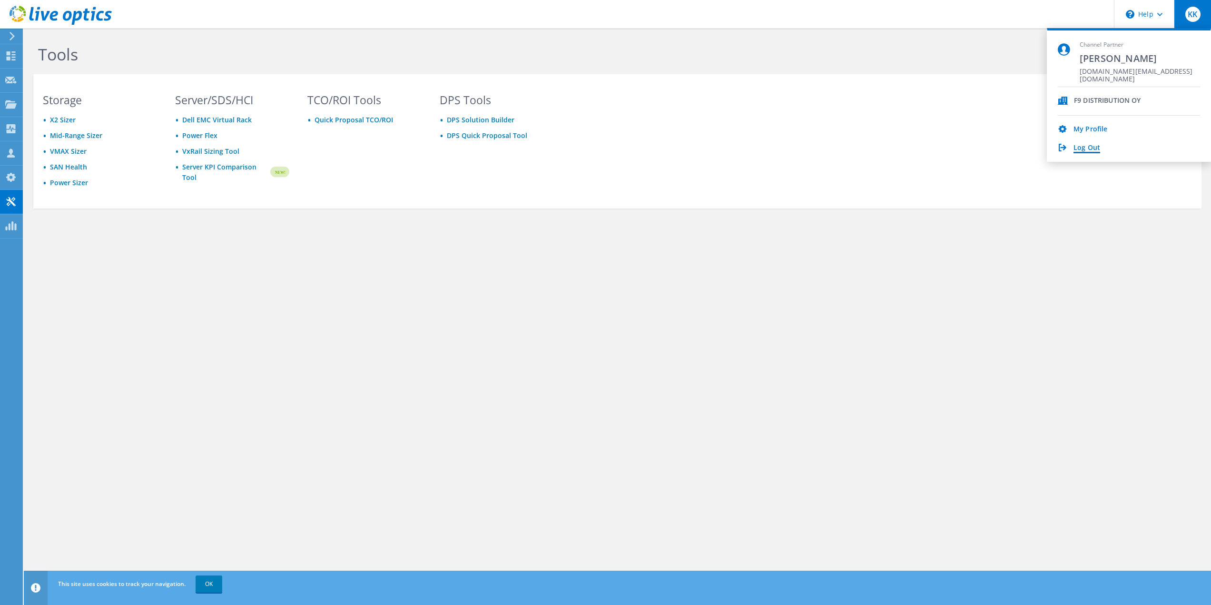  Describe the element at coordinates (68, 151) in the screenshot. I see `a: VMAX Sizer` at that location.